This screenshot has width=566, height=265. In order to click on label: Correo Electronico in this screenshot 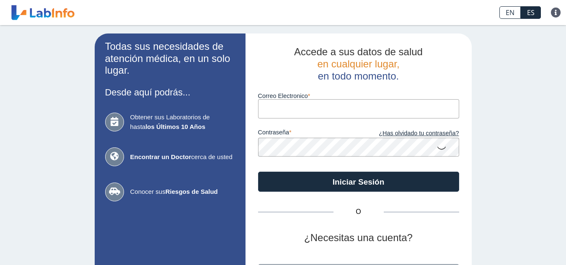, I will do `click(359, 96)`.